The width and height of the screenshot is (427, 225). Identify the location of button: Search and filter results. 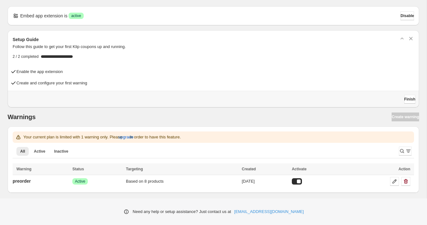
(405, 151).